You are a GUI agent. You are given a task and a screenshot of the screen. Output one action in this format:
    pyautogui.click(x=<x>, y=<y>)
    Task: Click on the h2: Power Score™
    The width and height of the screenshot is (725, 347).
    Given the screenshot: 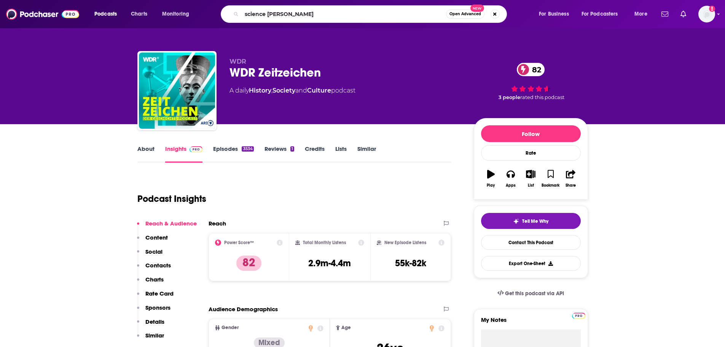 What is the action you would take?
    pyautogui.click(x=239, y=242)
    